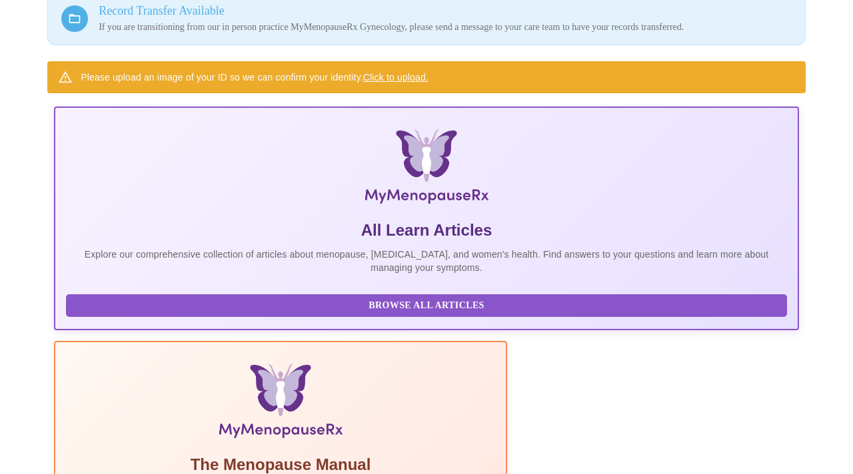 The height and width of the screenshot is (474, 853). Describe the element at coordinates (426, 306) in the screenshot. I see `button: Browse All Articles` at that location.